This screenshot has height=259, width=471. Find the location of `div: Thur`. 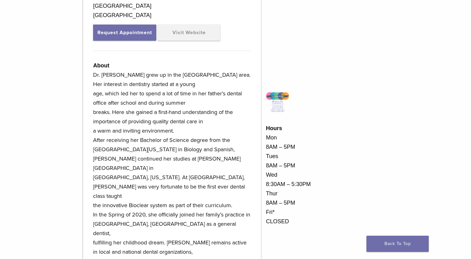

div: Thur is located at coordinates (327, 194).